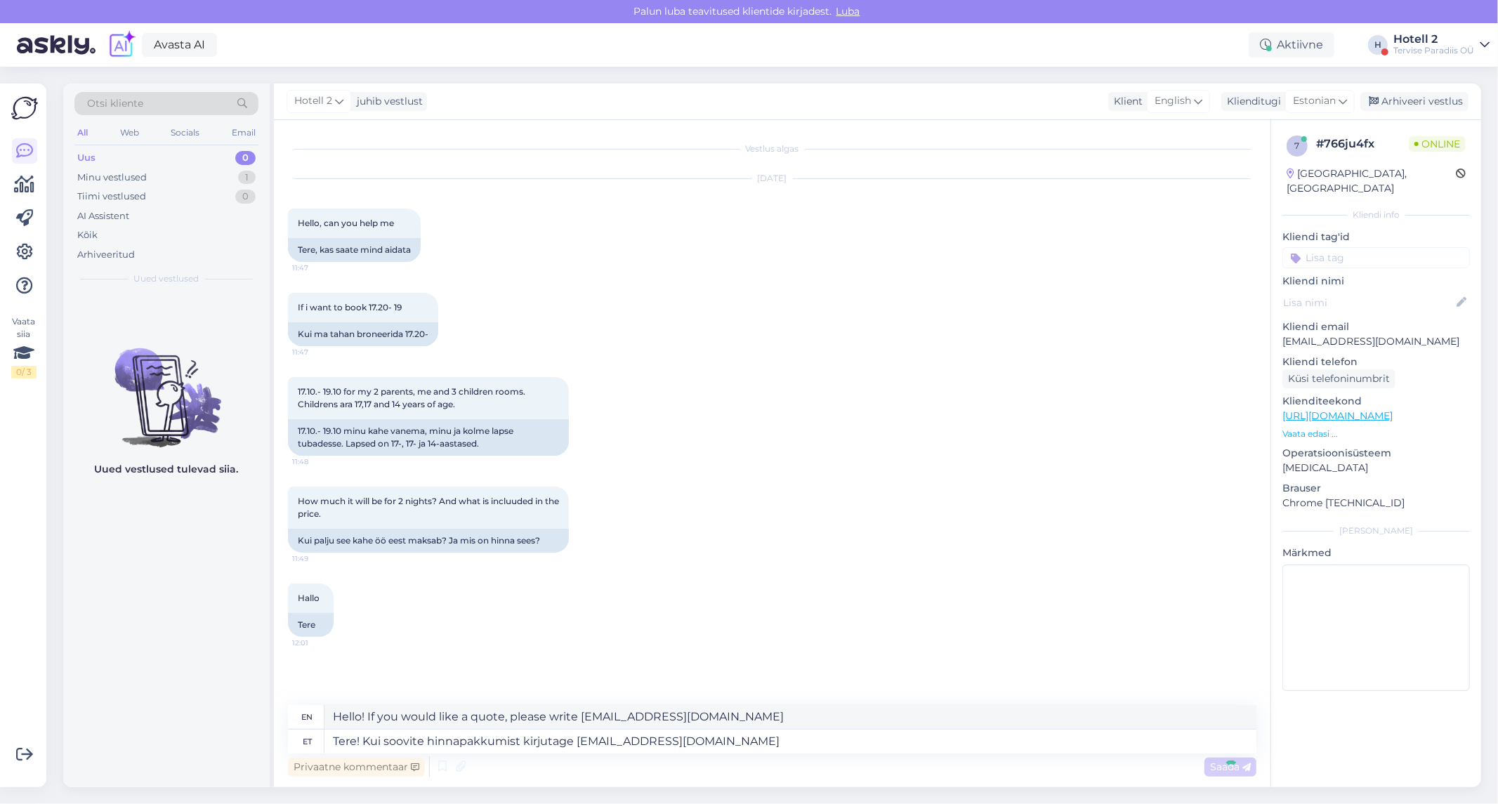 This screenshot has height=804, width=1498. What do you see at coordinates (179, 45) in the screenshot?
I see `a: Avasta AI` at bounding box center [179, 45].